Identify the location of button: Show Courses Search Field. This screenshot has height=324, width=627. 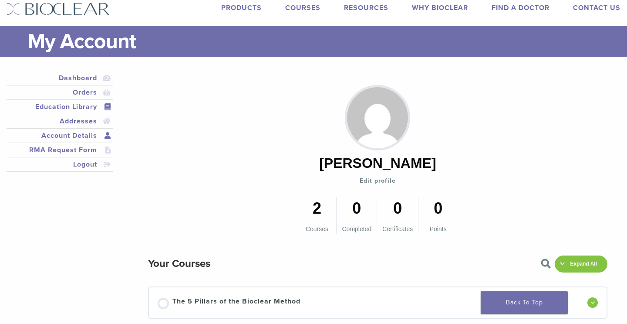
(548, 263).